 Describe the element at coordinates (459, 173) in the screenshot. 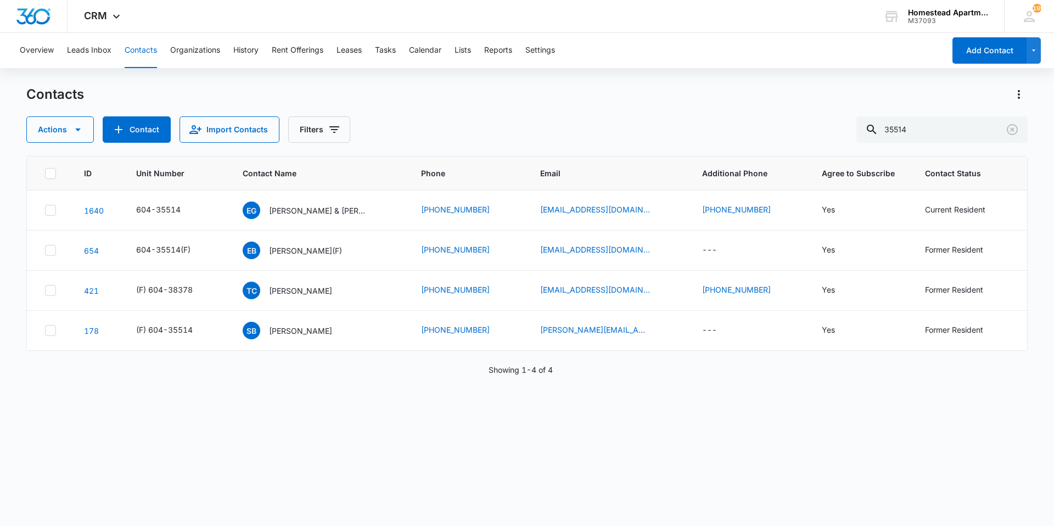

I see `span: Phone` at that location.